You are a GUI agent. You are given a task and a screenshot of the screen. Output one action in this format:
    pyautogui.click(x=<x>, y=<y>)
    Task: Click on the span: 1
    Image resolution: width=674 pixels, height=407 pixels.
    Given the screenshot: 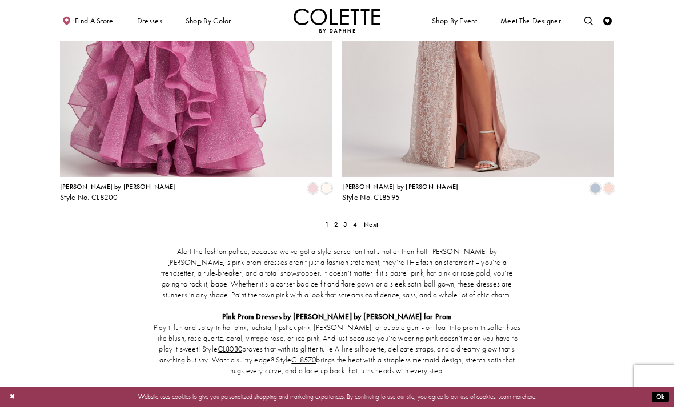 What is the action you would take?
    pyautogui.click(x=327, y=225)
    